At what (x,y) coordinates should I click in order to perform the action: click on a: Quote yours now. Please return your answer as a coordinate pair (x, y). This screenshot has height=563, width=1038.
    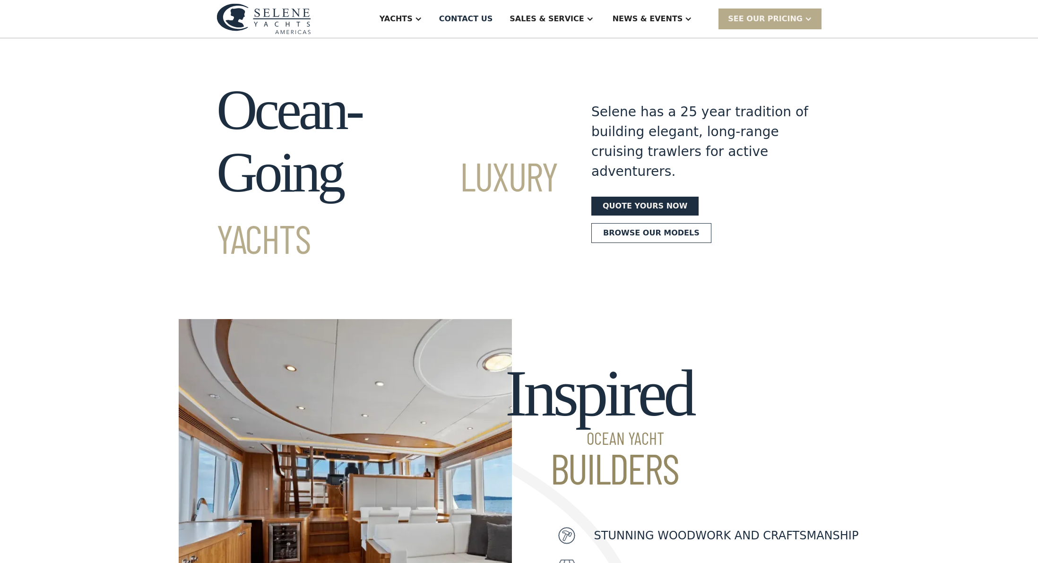
    Looking at the image, I should click on (645, 206).